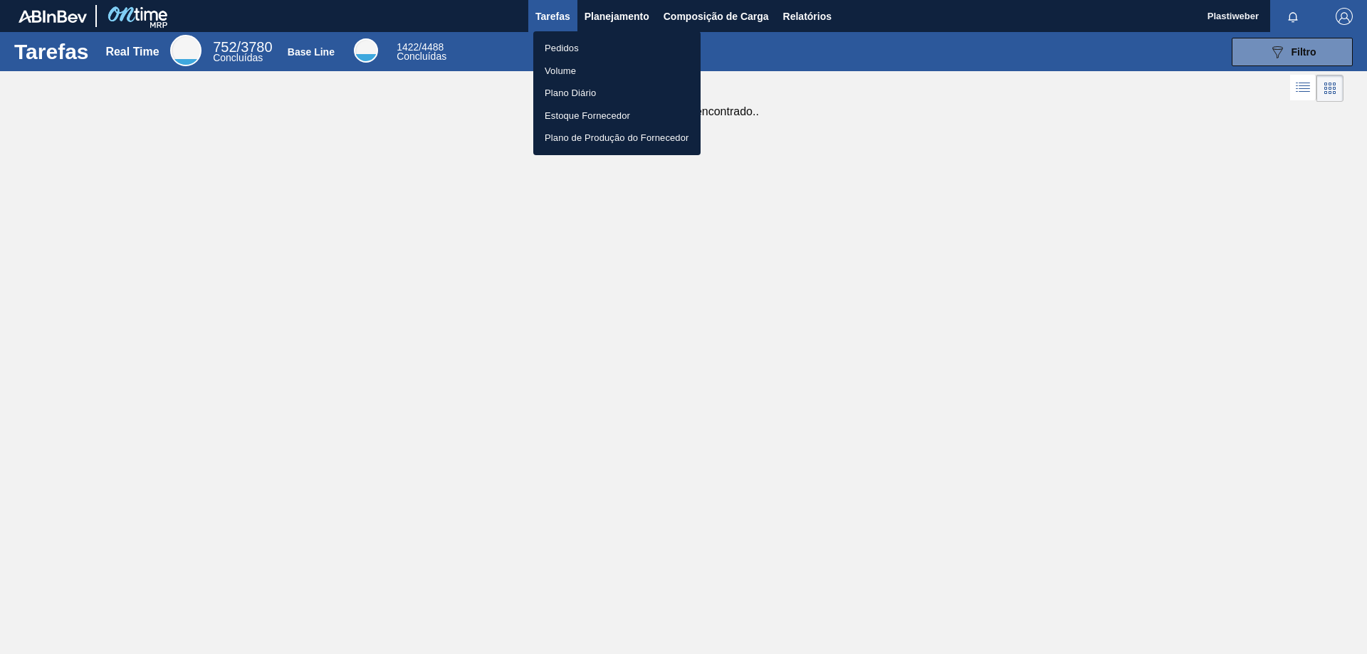 This screenshot has width=1367, height=654. What do you see at coordinates (616, 48) in the screenshot?
I see `li: Pedidos` at bounding box center [616, 48].